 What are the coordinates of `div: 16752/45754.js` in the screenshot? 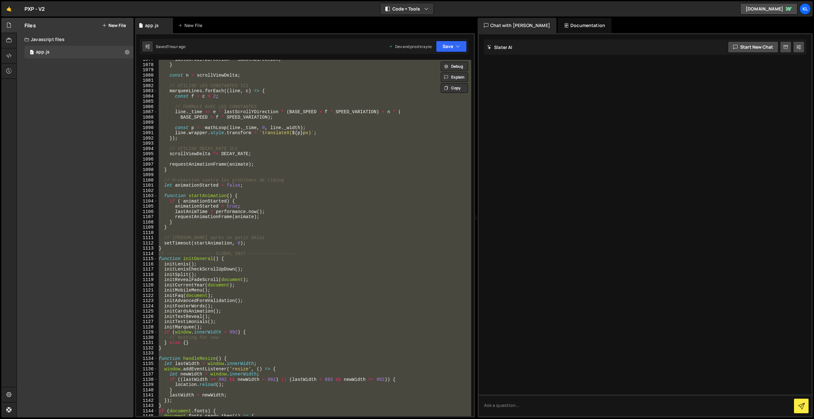 It's located at (79, 52).